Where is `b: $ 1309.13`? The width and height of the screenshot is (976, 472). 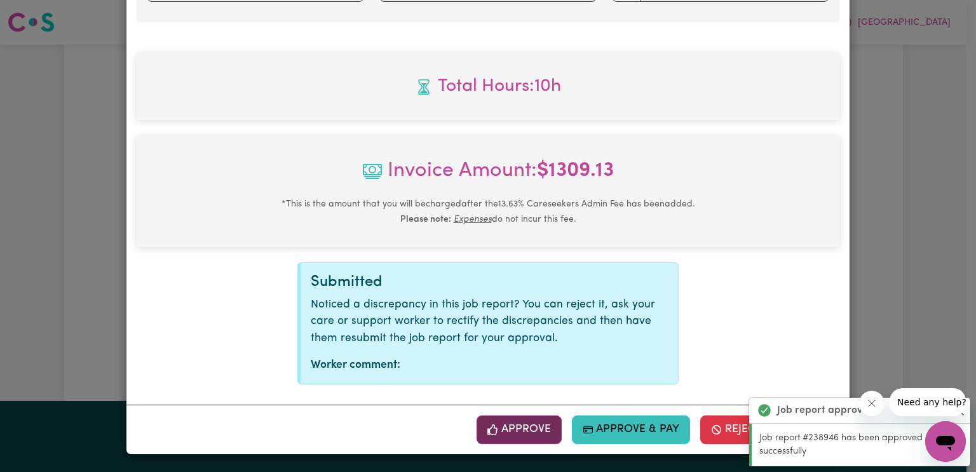 b: $ 1309.13 is located at coordinates (575, 171).